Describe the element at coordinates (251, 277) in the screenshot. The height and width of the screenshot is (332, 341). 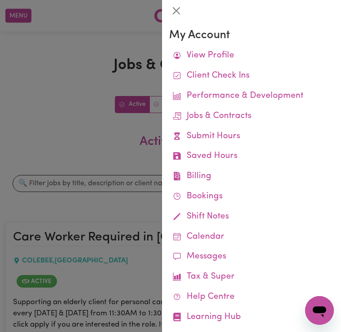
I see `a: Tax & Super` at that location.